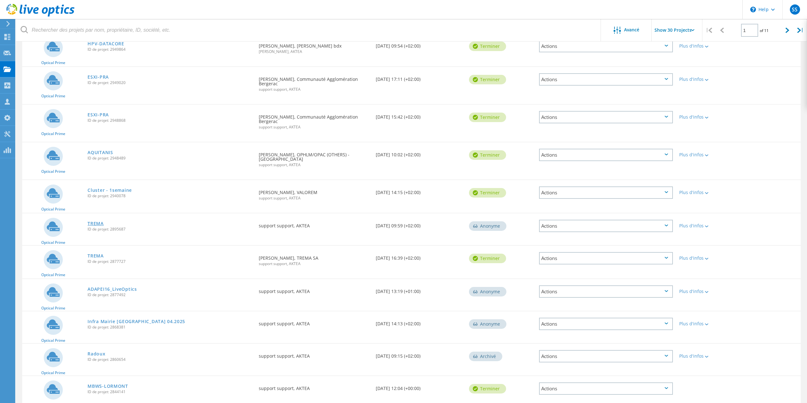  What do you see at coordinates (753, 10) in the screenshot?
I see `svg: \n` at bounding box center [753, 10].